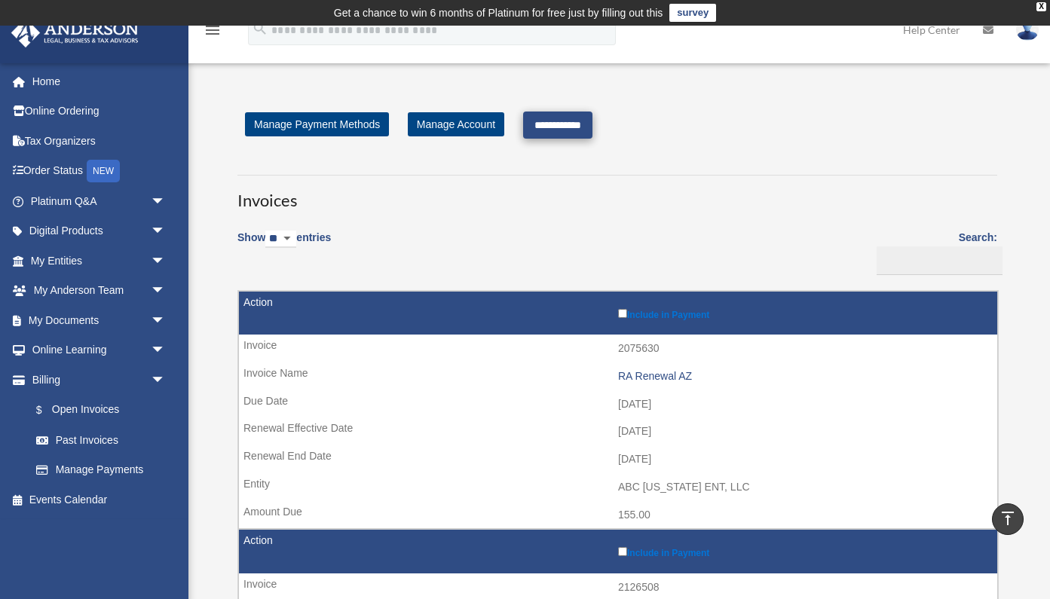 Image resolution: width=1050 pixels, height=599 pixels. Describe the element at coordinates (618, 516) in the screenshot. I see `td: 155.00` at that location.